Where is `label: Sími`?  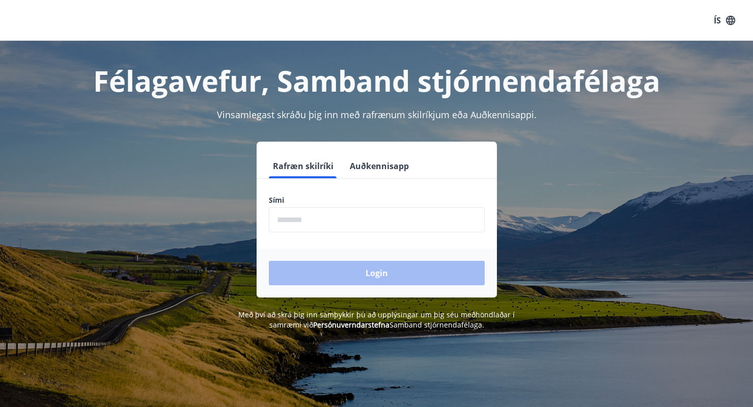
label: Sími is located at coordinates (377, 200).